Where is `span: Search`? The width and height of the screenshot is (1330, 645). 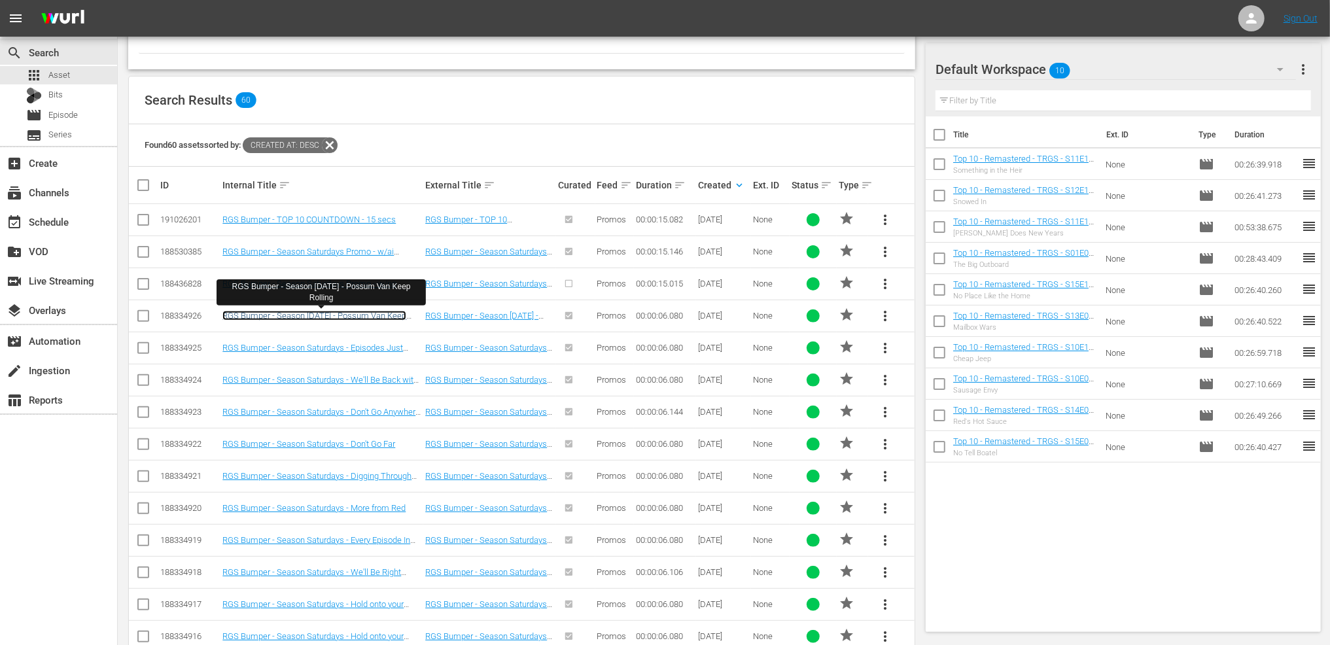 span: Search is located at coordinates (14, 53).